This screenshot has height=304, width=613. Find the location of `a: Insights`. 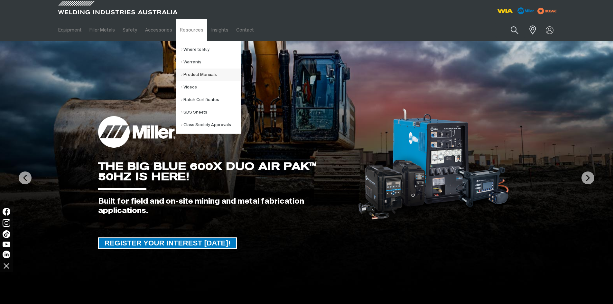

a: Insights is located at coordinates (220, 30).